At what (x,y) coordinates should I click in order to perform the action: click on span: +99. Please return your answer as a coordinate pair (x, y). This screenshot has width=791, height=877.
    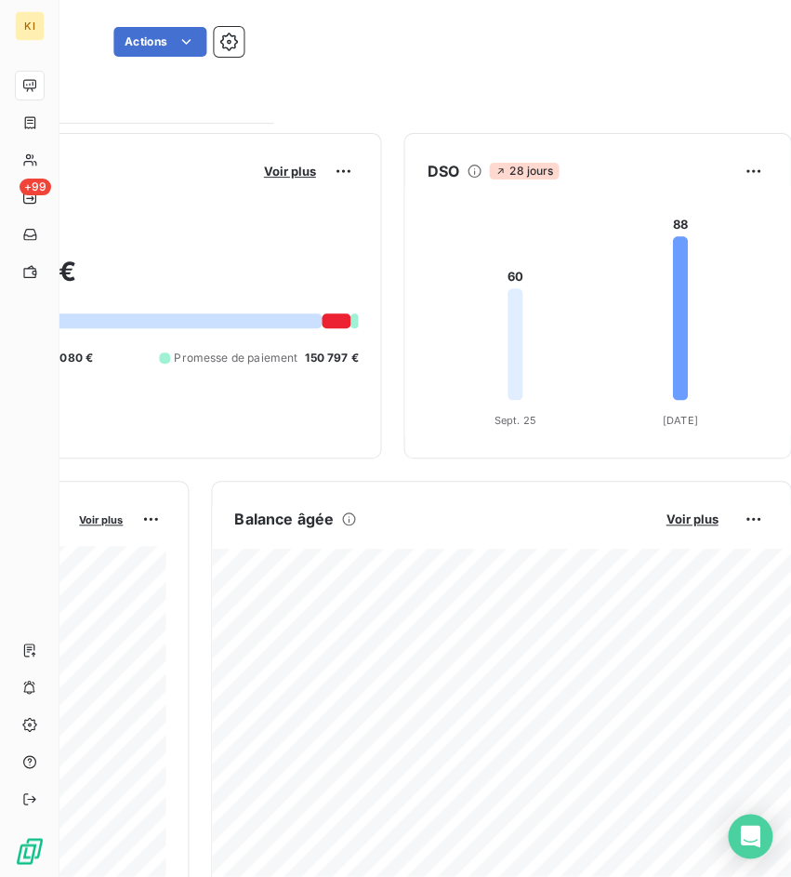
    Looking at the image, I should click on (35, 187).